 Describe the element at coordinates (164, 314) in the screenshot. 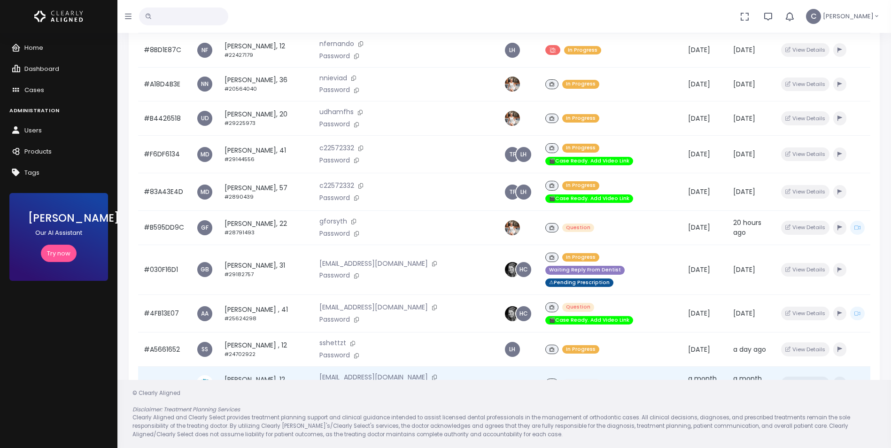

I see `td: #4FB13E07` at that location.